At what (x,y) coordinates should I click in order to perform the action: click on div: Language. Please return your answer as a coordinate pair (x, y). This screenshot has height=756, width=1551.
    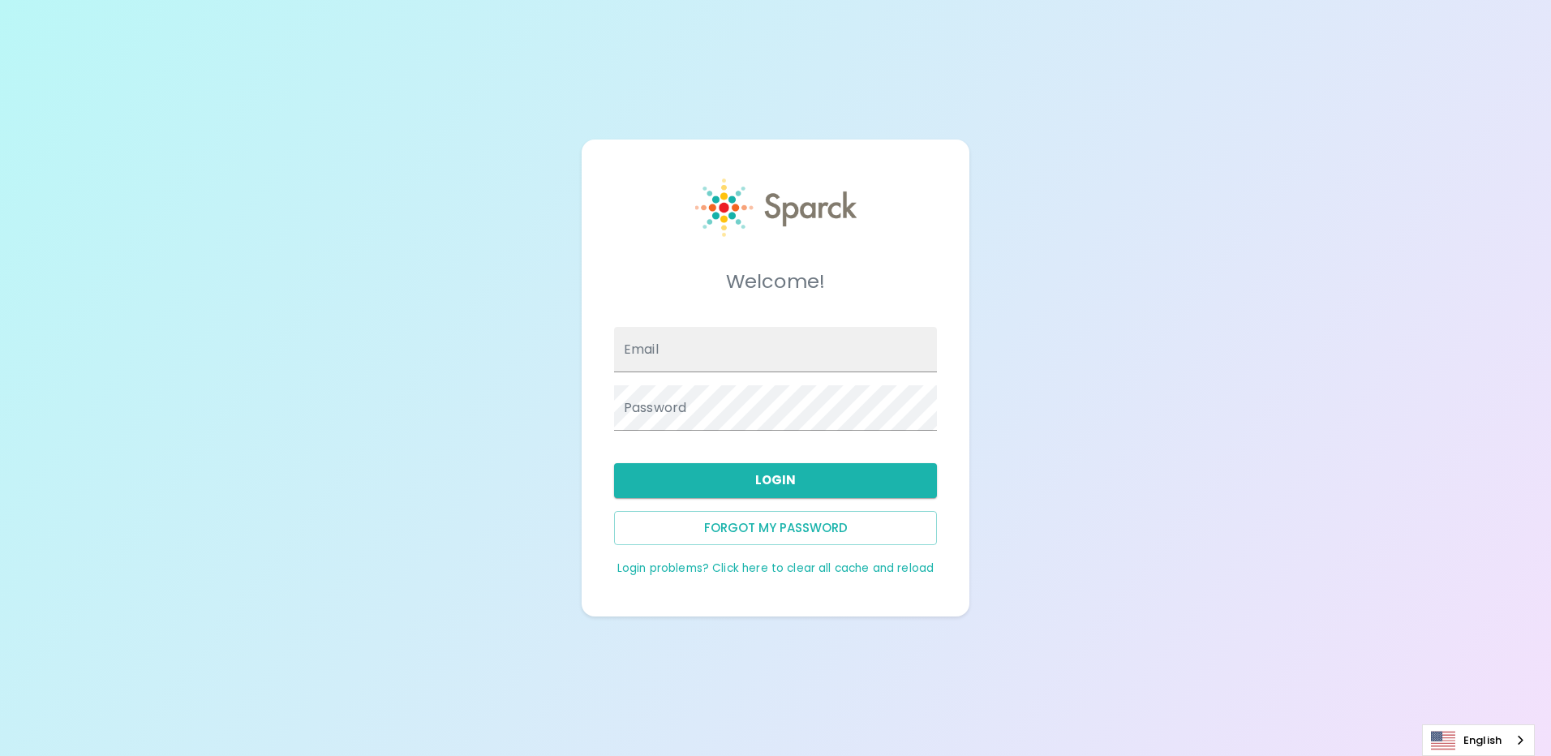
    Looking at the image, I should click on (1478, 740).